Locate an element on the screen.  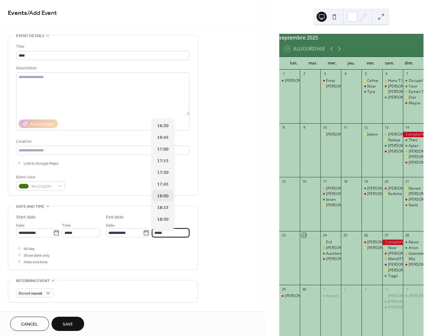
div: Tyra is located at coordinates (371, 92).